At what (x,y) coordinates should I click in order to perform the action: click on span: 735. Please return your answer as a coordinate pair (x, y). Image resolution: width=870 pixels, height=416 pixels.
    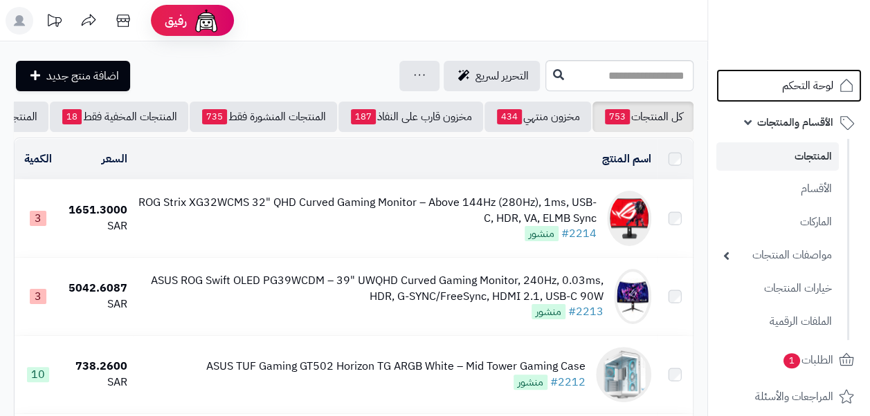
    Looking at the image, I should click on (214, 117).